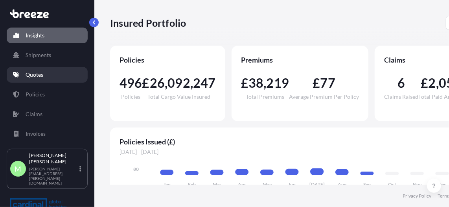 This screenshot has height=207, width=449. I want to click on span: Average Premium Per Policy, so click(324, 97).